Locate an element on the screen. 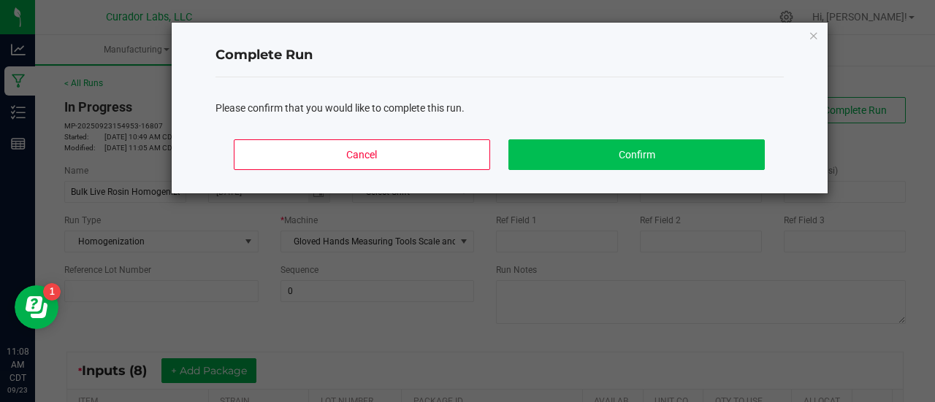 This screenshot has width=935, height=402. h4: Complete Run is located at coordinates (499, 55).